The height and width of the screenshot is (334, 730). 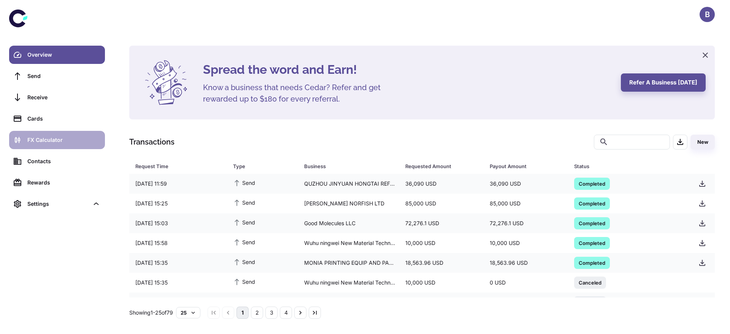 I want to click on div: Requested Amount, so click(x=438, y=166).